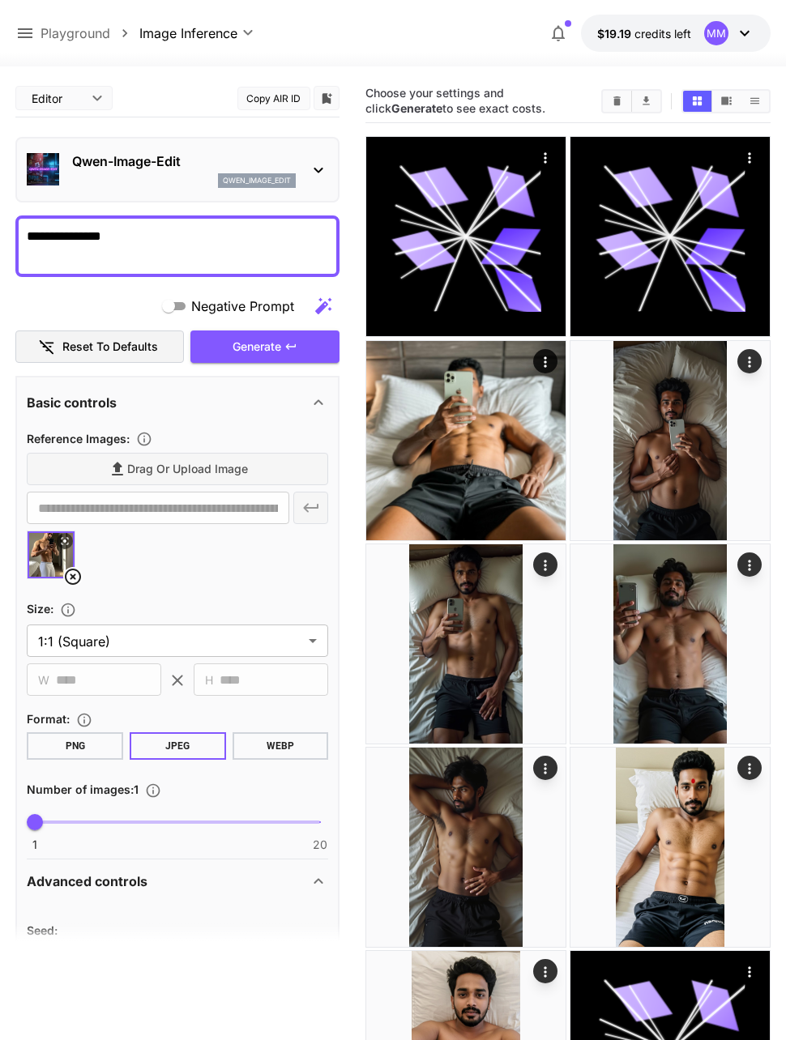  Describe the element at coordinates (617, 101) in the screenshot. I see `button: Clear Images` at that location.